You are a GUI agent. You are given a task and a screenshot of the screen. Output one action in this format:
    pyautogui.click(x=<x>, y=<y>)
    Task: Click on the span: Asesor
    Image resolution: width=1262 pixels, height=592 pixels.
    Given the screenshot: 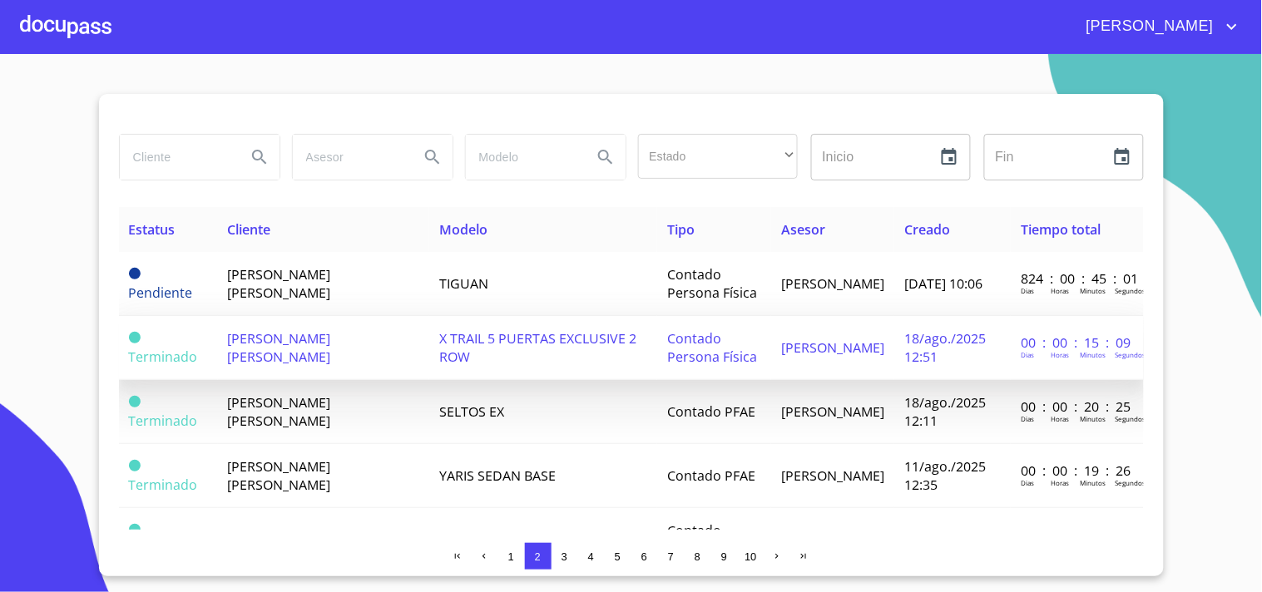 What is the action you would take?
    pyautogui.click(x=802, y=230)
    